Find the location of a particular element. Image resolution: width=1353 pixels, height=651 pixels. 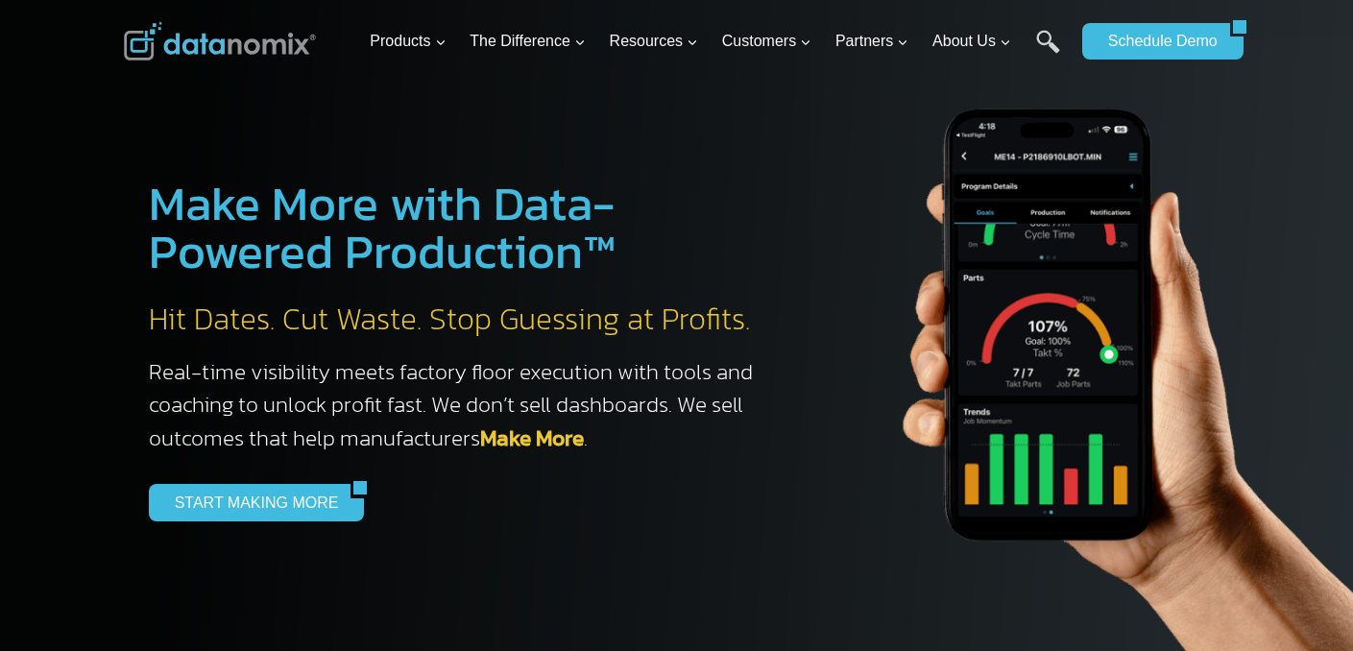

a: Make More is located at coordinates (532, 438).